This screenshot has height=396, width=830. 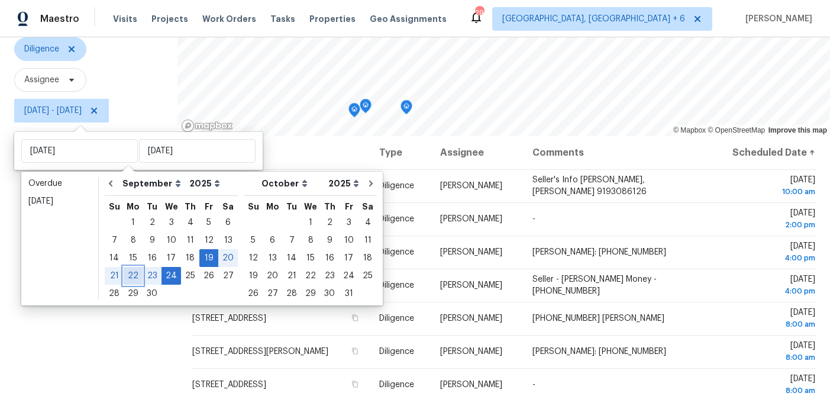 What do you see at coordinates (310, 276) in the screenshot?
I see `div: Wed Oct 22 2025` at bounding box center [310, 276].